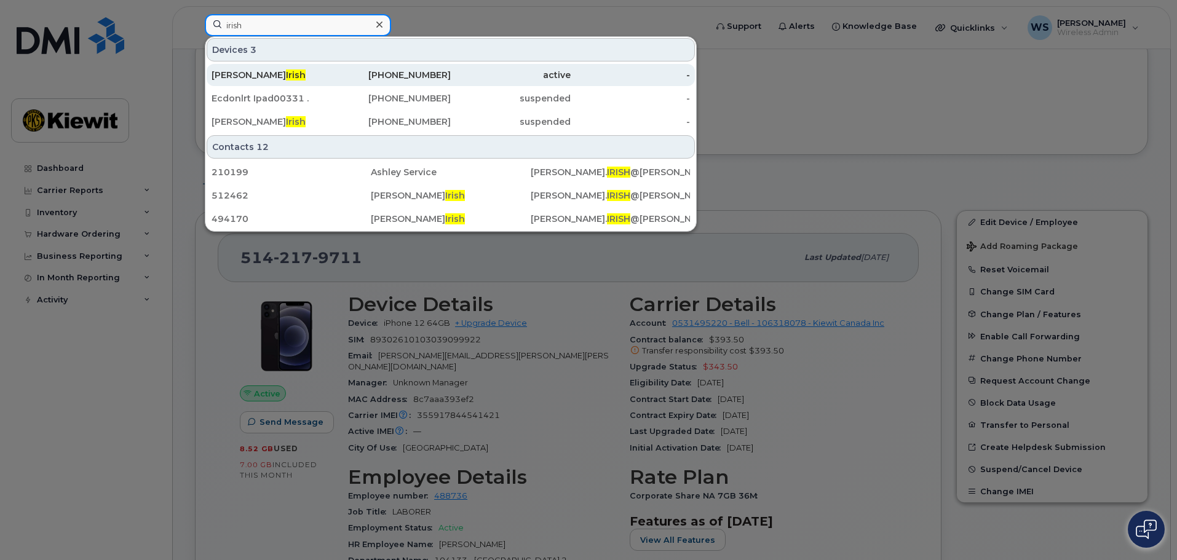  I want to click on input: Find something..., so click(298, 25).